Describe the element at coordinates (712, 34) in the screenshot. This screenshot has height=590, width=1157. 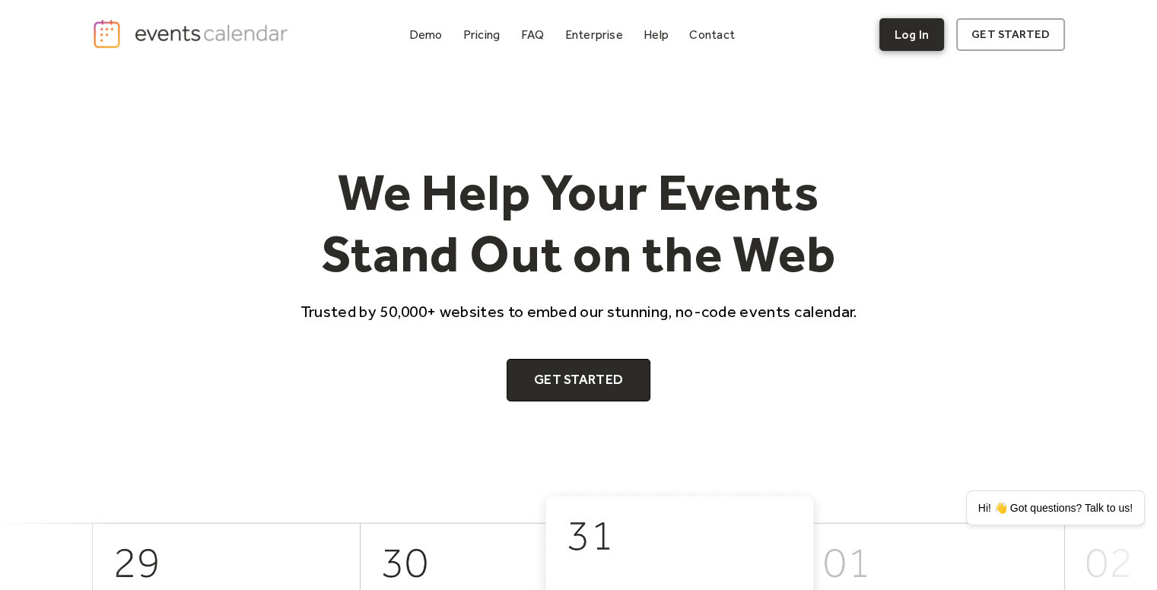
I see `div: Contact` at that location.